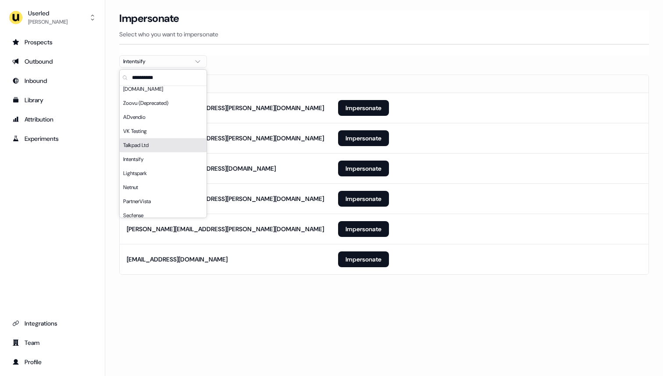  Describe the element at coordinates (52, 323) in the screenshot. I see `a: Go to integrations` at that location.